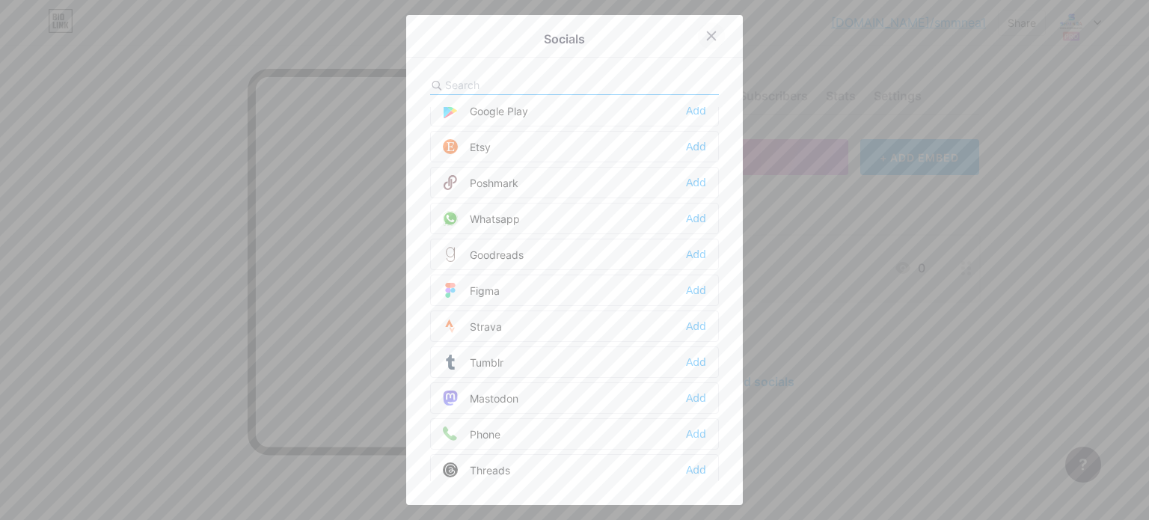 The image size is (1149, 520). Describe the element at coordinates (527, 85) in the screenshot. I see `input: Search` at that location.